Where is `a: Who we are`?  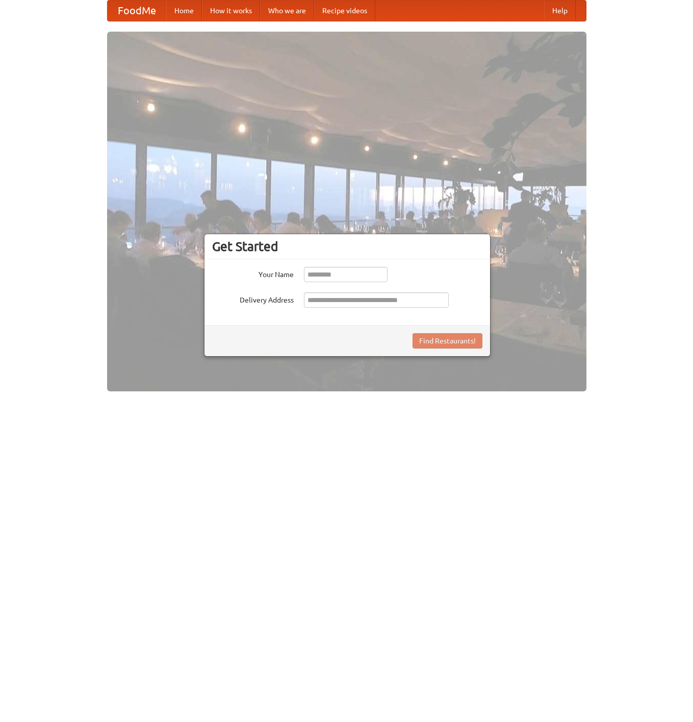
a: Who we are is located at coordinates (287, 11).